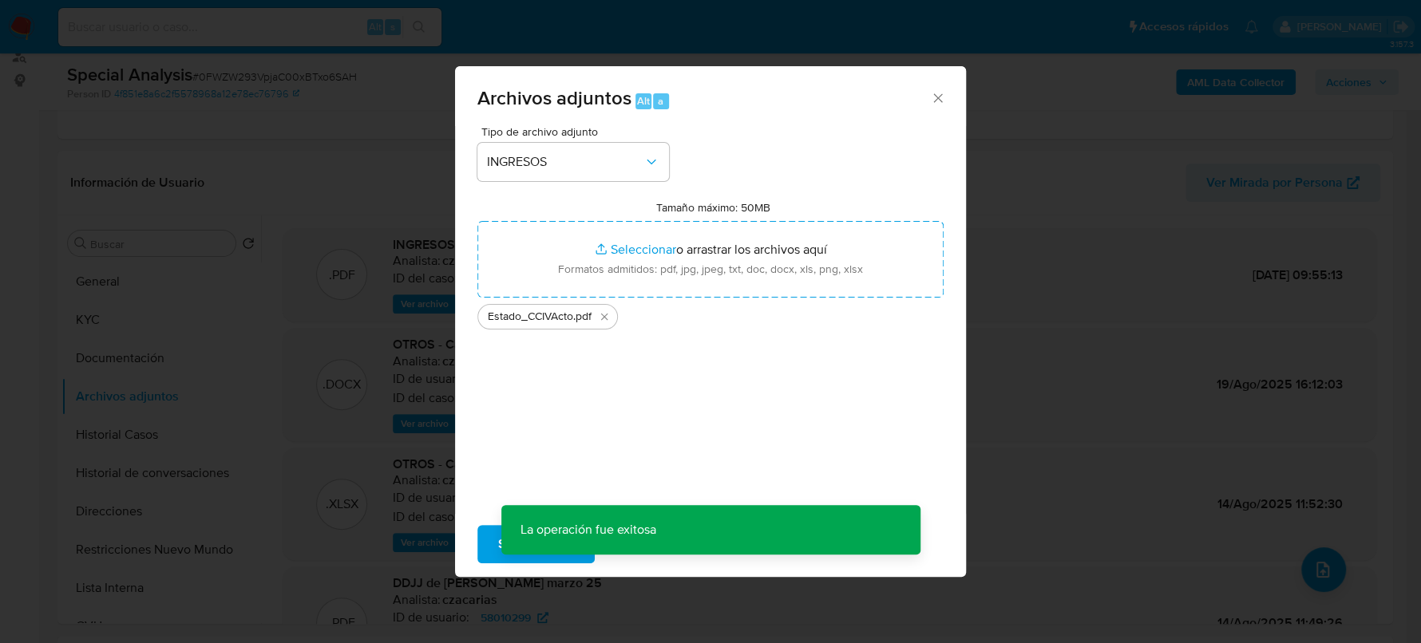  Describe the element at coordinates (577, 132) in the screenshot. I see `span: Tipo de archivo adjunto` at that location.